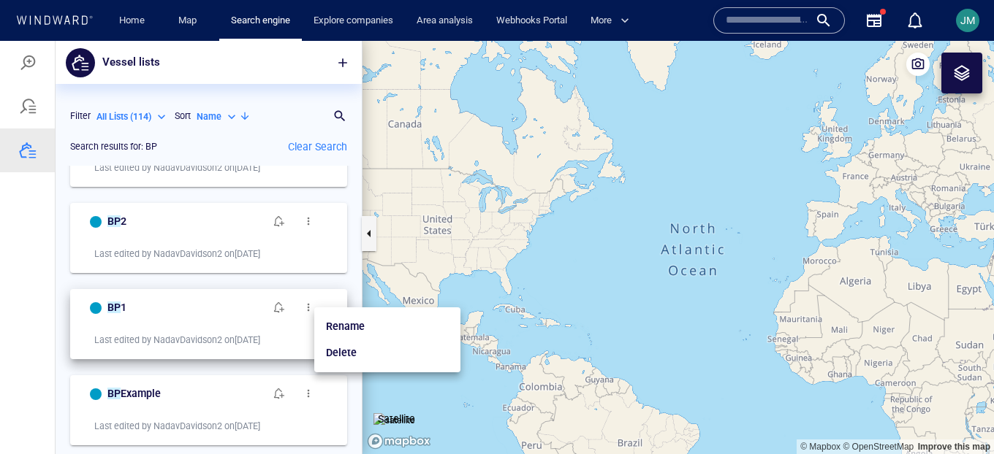 This screenshot has width=994, height=454. What do you see at coordinates (353, 20) in the screenshot?
I see `button: Explore companies` at bounding box center [353, 20].